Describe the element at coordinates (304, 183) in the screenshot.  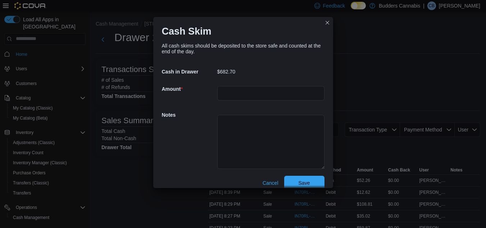
I see `span: Save` at that location.